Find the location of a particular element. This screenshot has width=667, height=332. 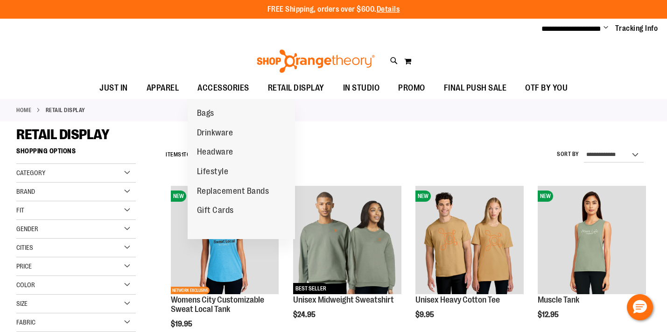

span: Fit is located at coordinates (20, 210).